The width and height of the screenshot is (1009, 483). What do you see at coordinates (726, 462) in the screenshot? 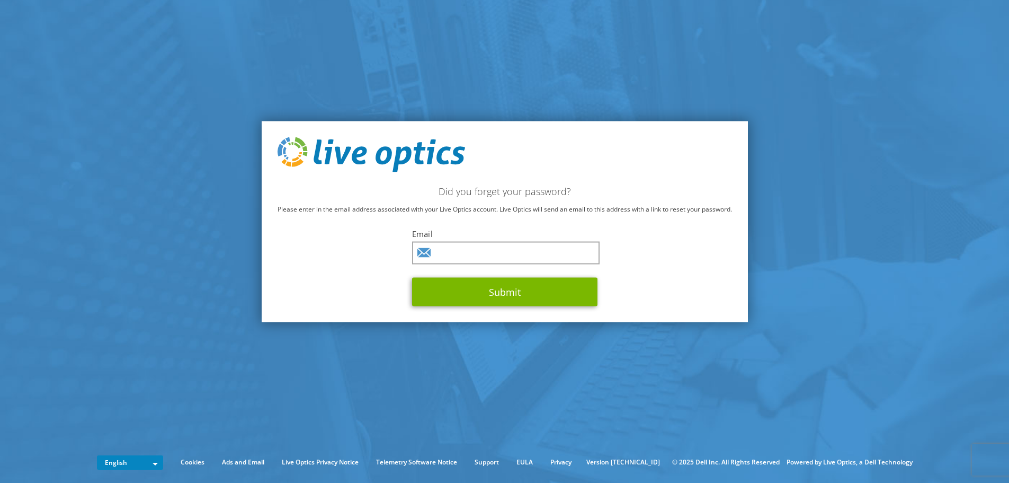
I see `li: © 2025 Dell Inc. All Rights Reserved` at bounding box center [726, 462].